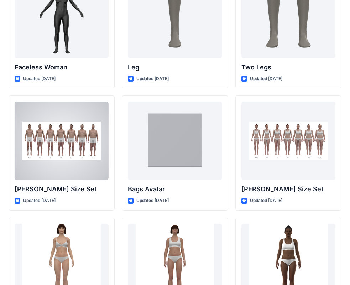  What do you see at coordinates (289, 141) in the screenshot?
I see `a: Olivia Size Set` at bounding box center [289, 141].